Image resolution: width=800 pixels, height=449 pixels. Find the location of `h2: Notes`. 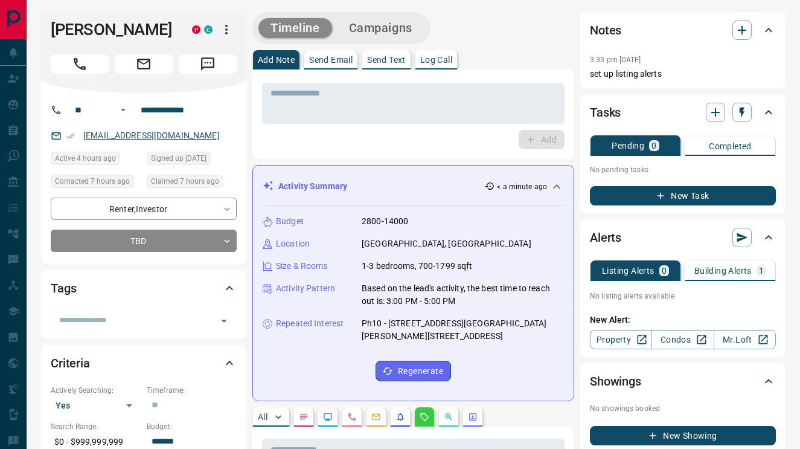

h2: Notes is located at coordinates (606, 30).